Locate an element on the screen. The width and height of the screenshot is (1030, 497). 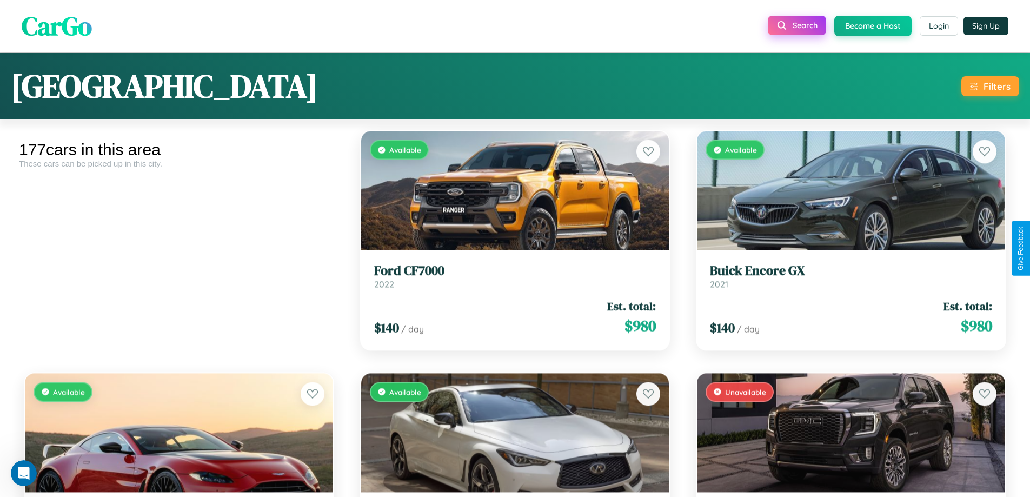
span: Unavailable is located at coordinates (746, 391).